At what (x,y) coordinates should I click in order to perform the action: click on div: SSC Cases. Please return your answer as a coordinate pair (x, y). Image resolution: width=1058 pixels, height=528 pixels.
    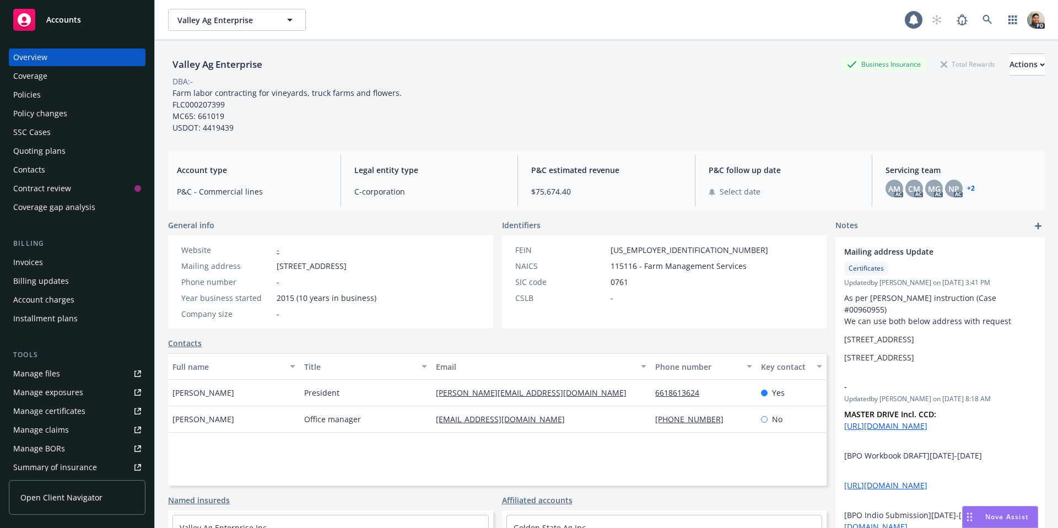
    Looking at the image, I should click on (32, 132).